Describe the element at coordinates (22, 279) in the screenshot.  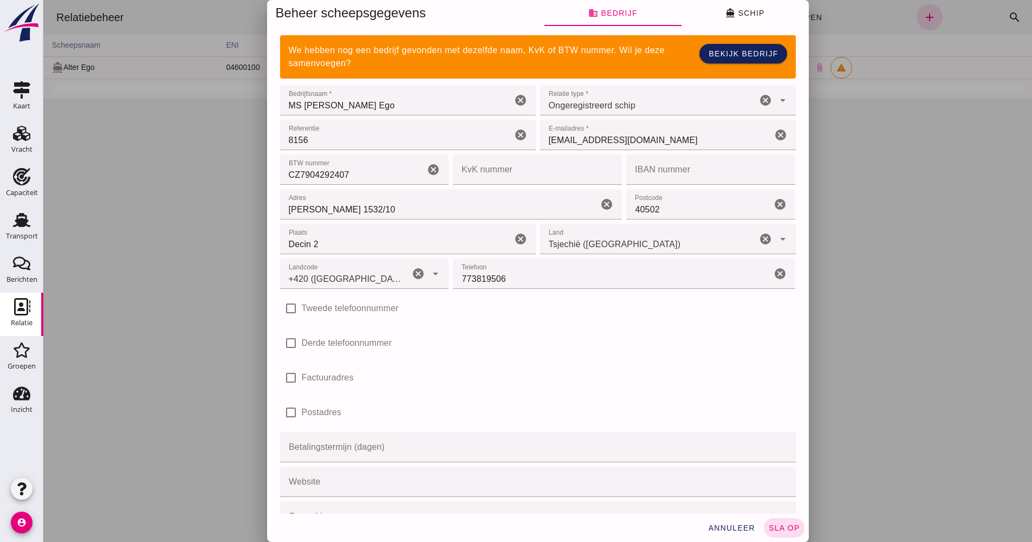
I see `div: Berichten` at that location.